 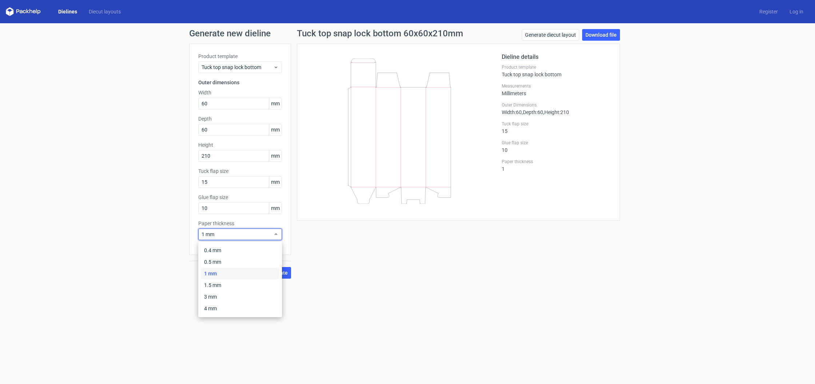 What do you see at coordinates (240, 274) in the screenshot?
I see `div: 1 mm` at bounding box center [240, 274].